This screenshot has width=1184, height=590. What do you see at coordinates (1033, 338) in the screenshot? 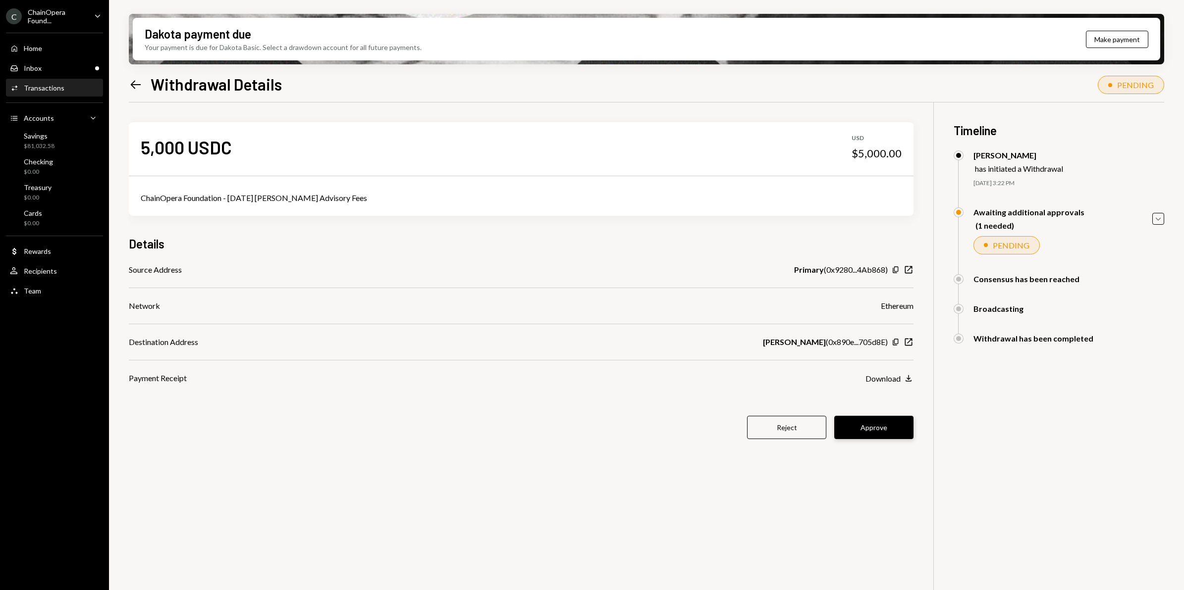
I see `div: Withdrawal has been completed` at bounding box center [1033, 338].